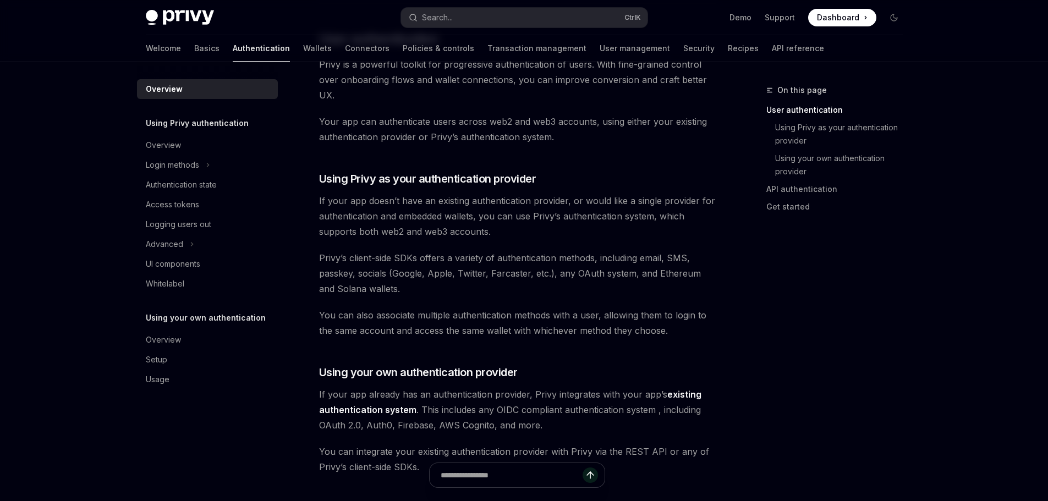 This screenshot has width=1048, height=501. Describe the element at coordinates (207, 48) in the screenshot. I see `a: Basics` at that location.